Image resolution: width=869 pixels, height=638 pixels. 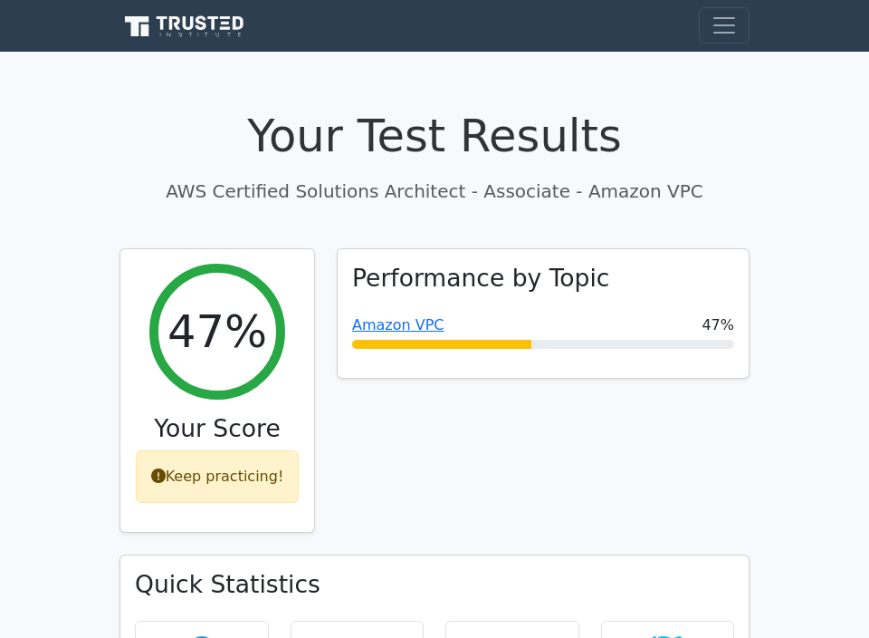 What do you see at coordinates (435, 584) in the screenshot?
I see `h3: Quick Statistics` at bounding box center [435, 584].